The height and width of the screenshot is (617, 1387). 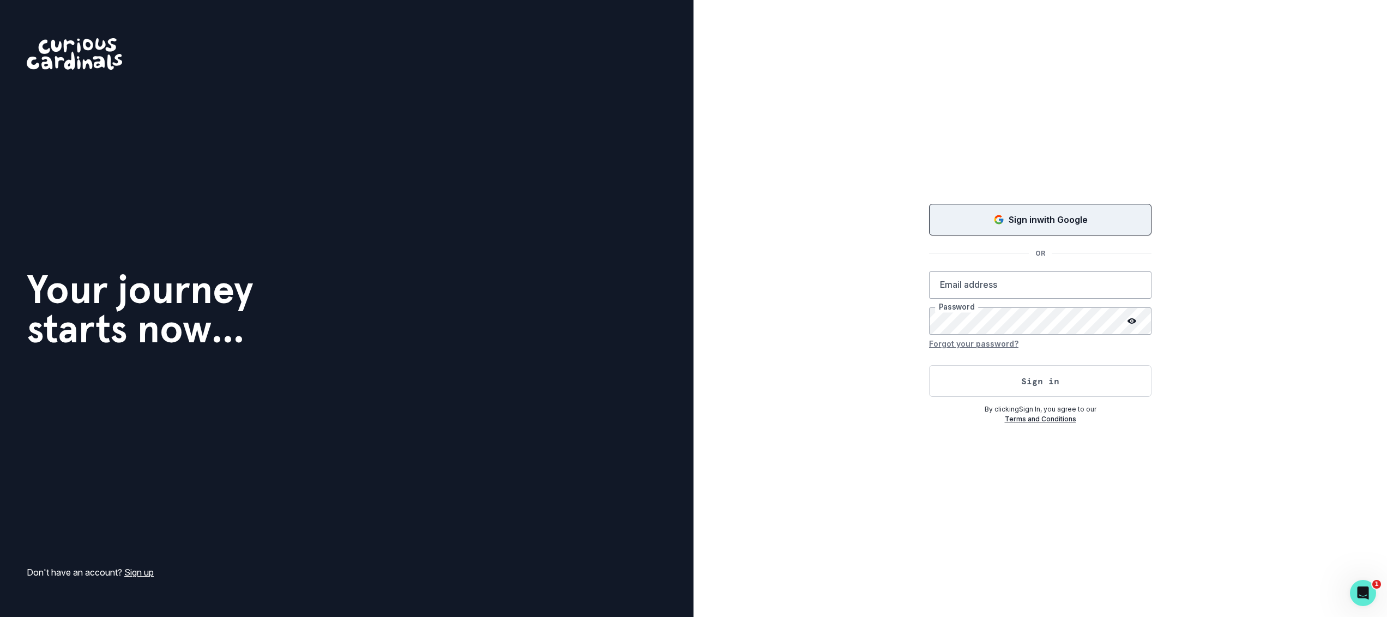 I want to click on p: Sign in with Google, so click(x=1048, y=220).